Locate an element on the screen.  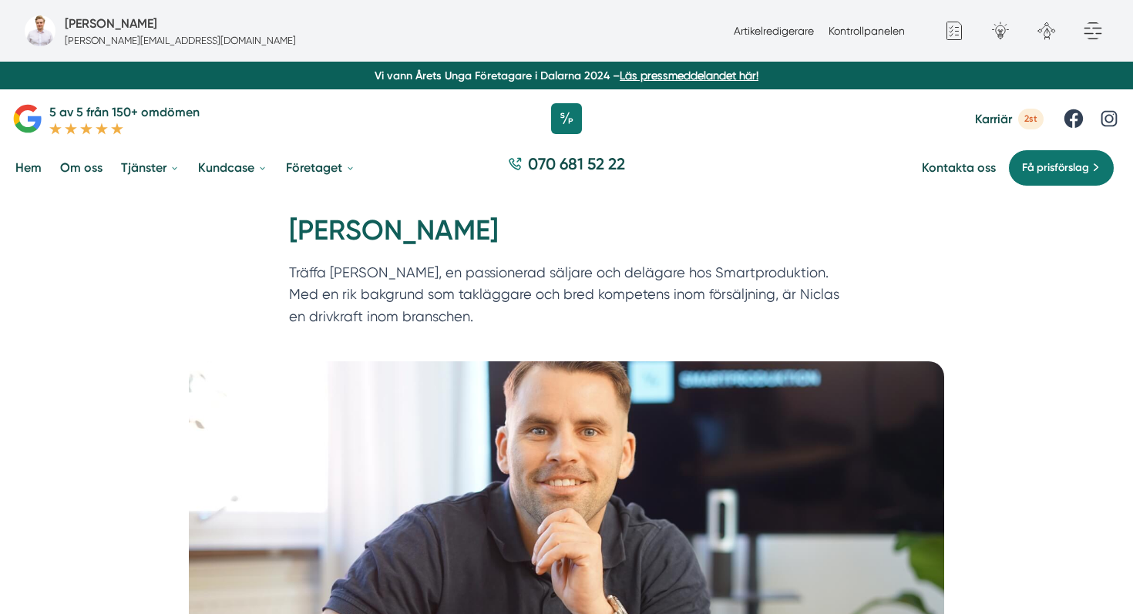
a: Kontrollpanelen is located at coordinates (866, 31).